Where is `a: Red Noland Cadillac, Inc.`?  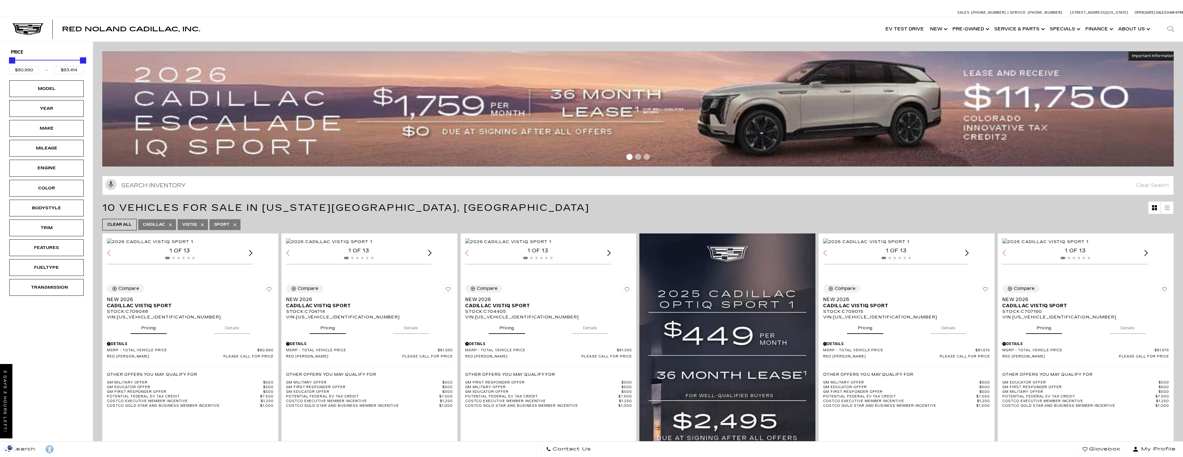
a: Red Noland Cadillac, Inc. is located at coordinates (131, 29).